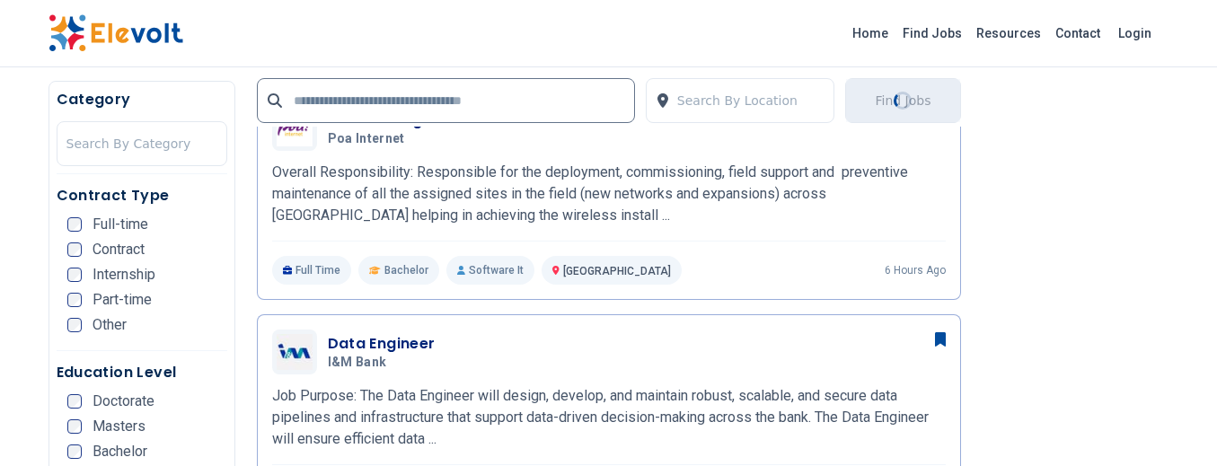 The image size is (1217, 466). Describe the element at coordinates (358, 363) in the screenshot. I see `span: I&M Bank` at that location.